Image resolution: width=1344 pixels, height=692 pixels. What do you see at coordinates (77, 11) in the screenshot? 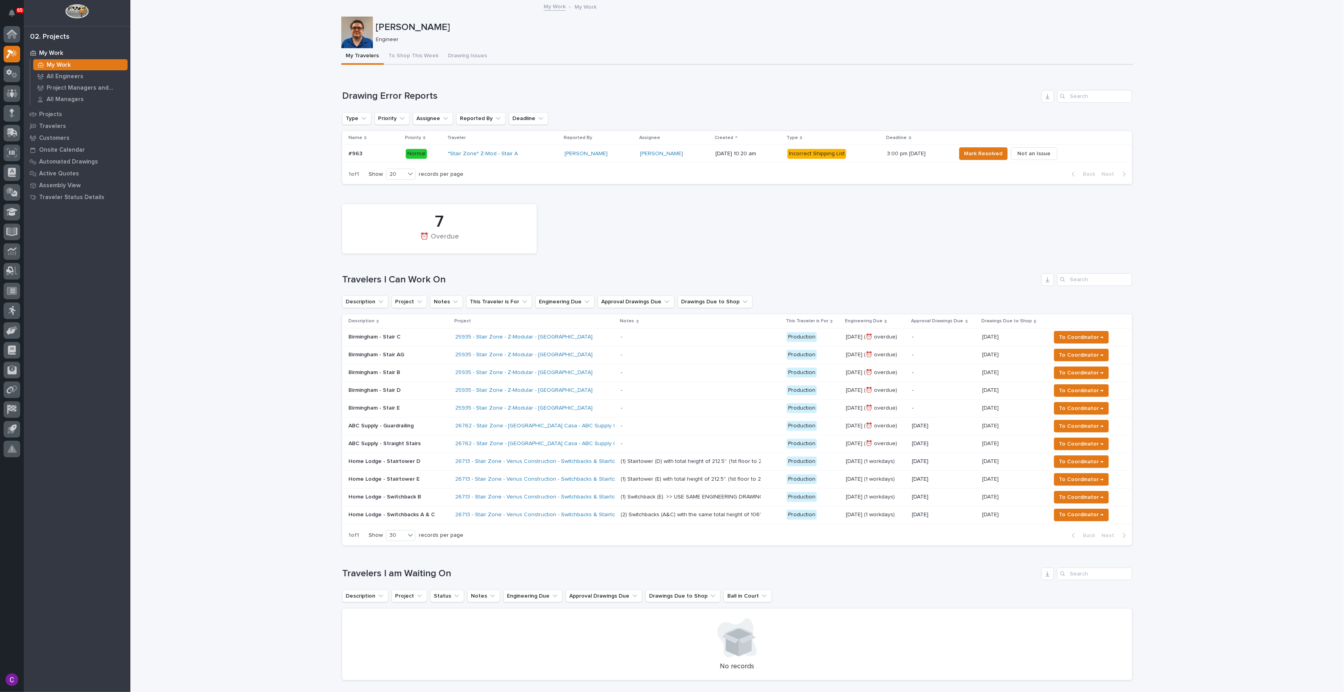
I see `img: Workspace Logo` at bounding box center [77, 11].